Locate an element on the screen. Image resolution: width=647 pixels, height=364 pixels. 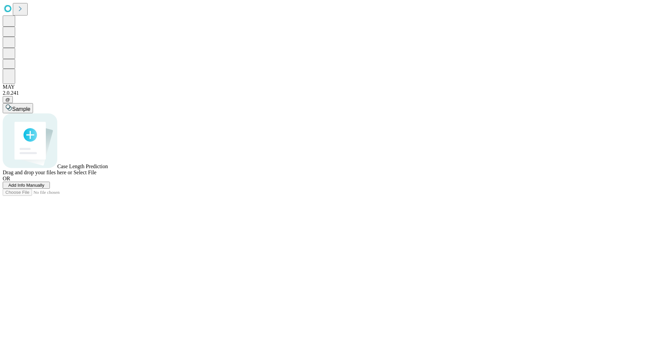
button: Sample is located at coordinates (18, 108).